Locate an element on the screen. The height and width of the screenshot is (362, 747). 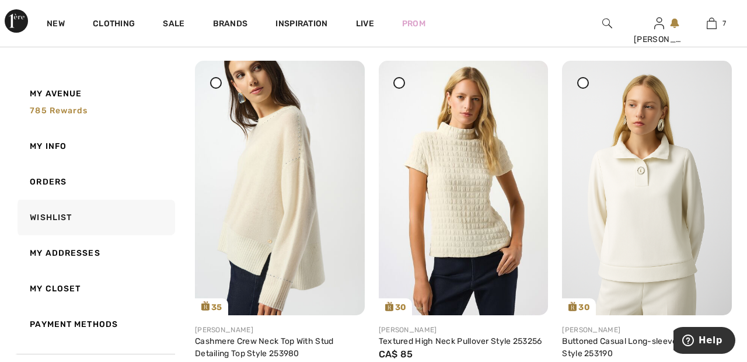
a: Sale is located at coordinates (173, 25).